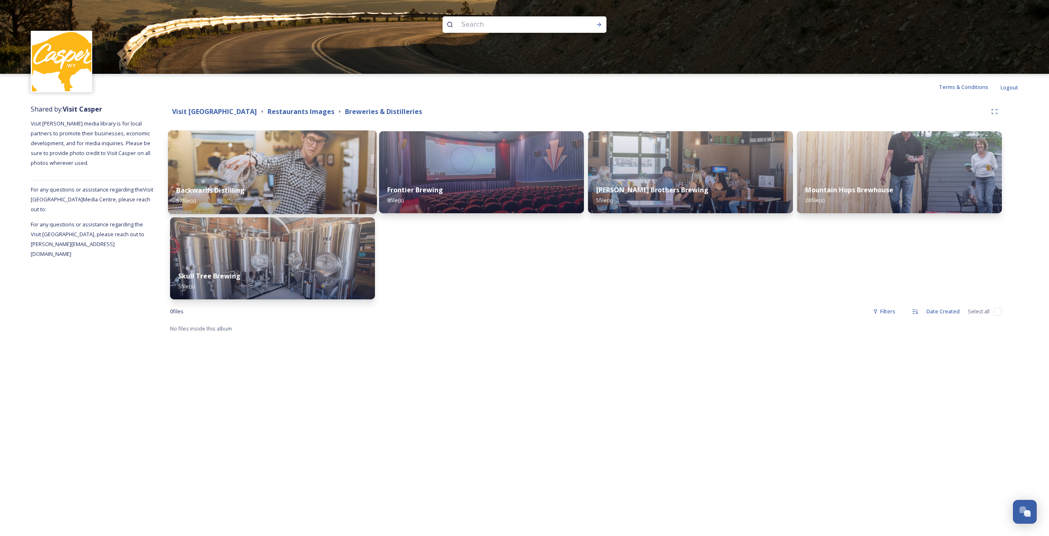 The width and height of the screenshot is (1049, 536). I want to click on img: 2229fdd7-b5a9-42e8-9e30-661df11826ed.jpg, so click(272, 258).